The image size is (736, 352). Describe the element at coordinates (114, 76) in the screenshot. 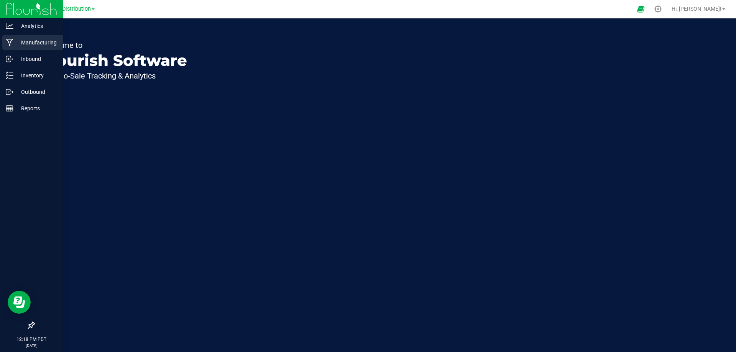

I see `p: Seed-to-Sale Tracking & Analytics` at that location.